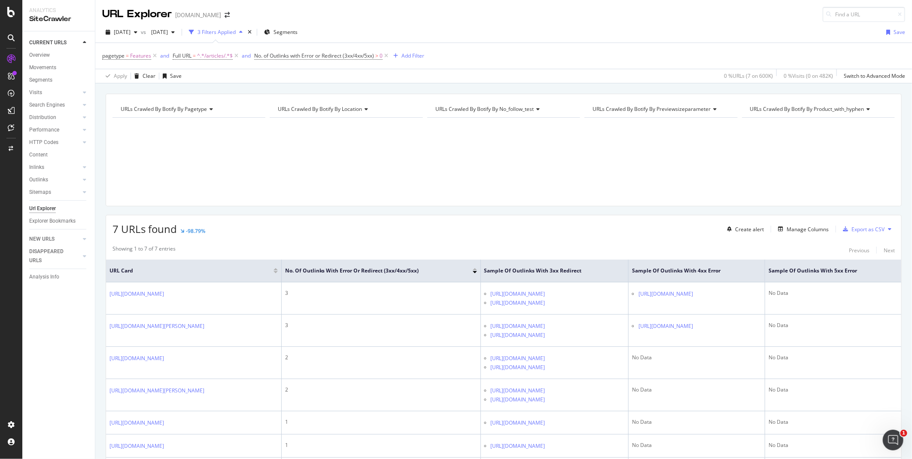 The image size is (912, 459). What do you see at coordinates (144, 250) in the screenshot?
I see `div: Showing 1 to 7 of 7 entries` at bounding box center [144, 250].